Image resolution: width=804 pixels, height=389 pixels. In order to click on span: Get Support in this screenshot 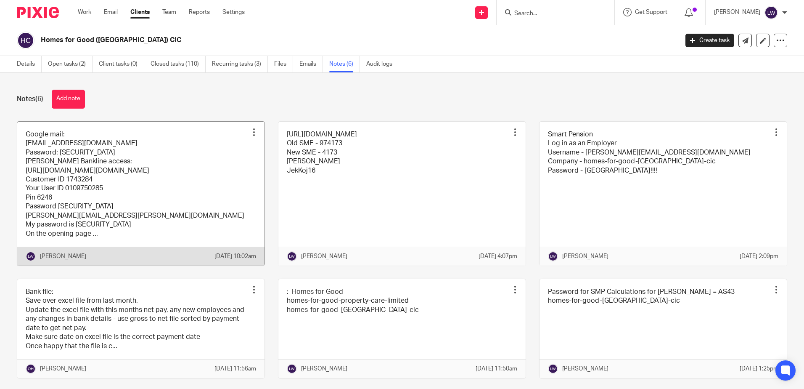, I will do `click(651, 12)`.